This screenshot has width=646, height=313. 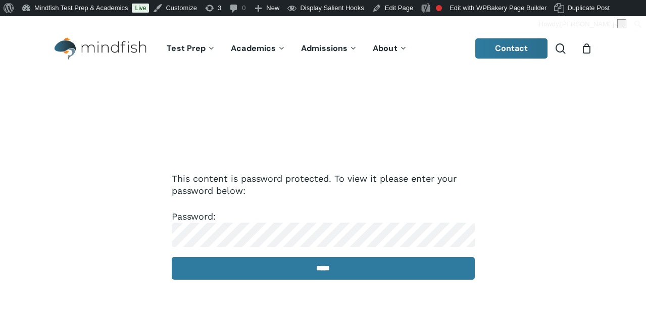 What do you see at coordinates (186, 48) in the screenshot?
I see `span: Test Prep` at bounding box center [186, 48].